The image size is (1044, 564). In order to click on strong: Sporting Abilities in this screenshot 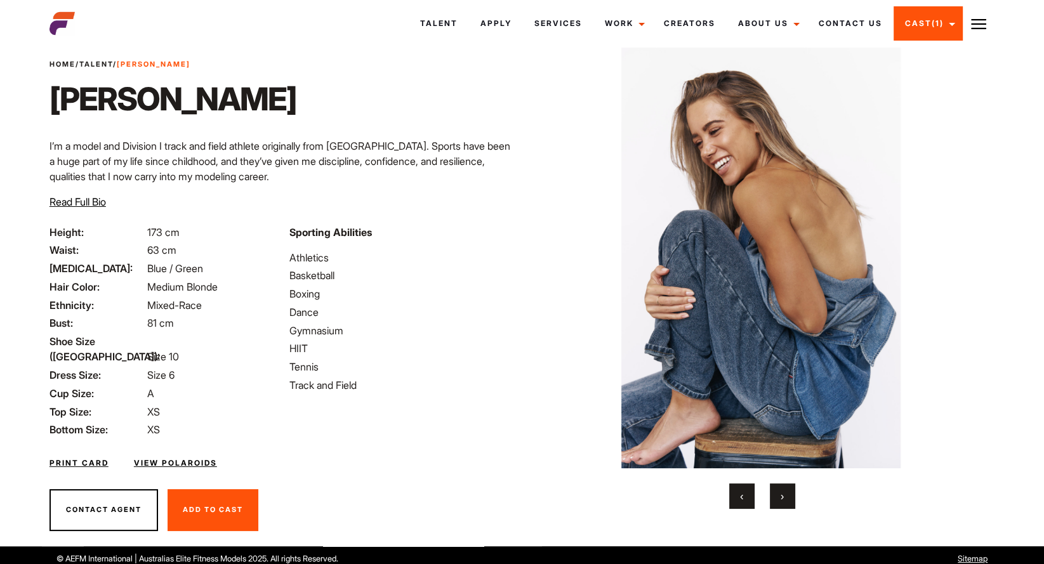, I will do `click(331, 232)`.